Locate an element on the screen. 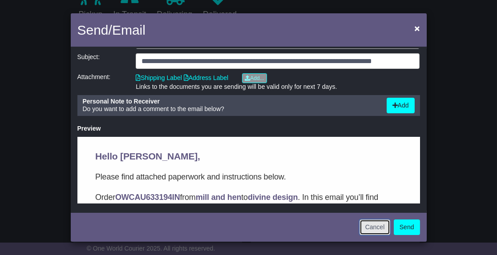  div: Subject: is located at coordinates (102, 61).